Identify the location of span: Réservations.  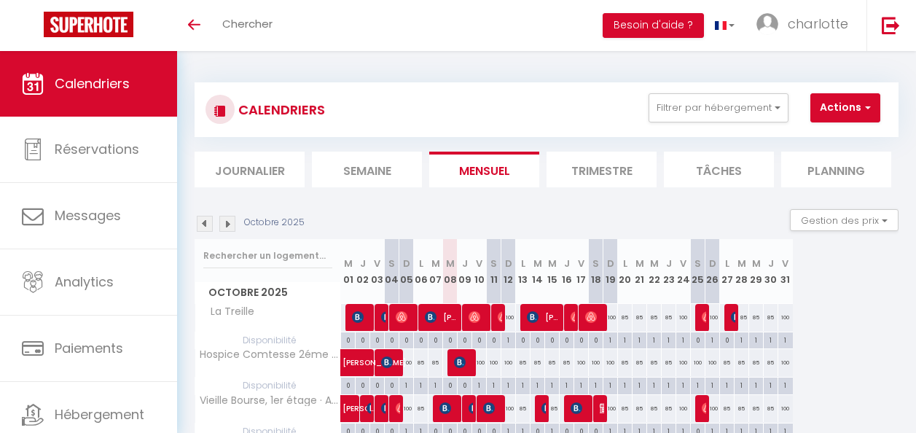
(97, 149).